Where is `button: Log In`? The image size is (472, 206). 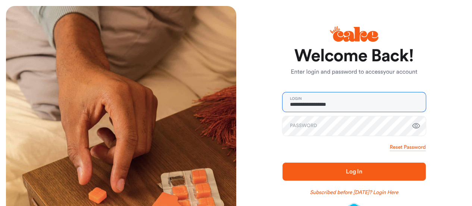 button: Log In is located at coordinates (354, 171).